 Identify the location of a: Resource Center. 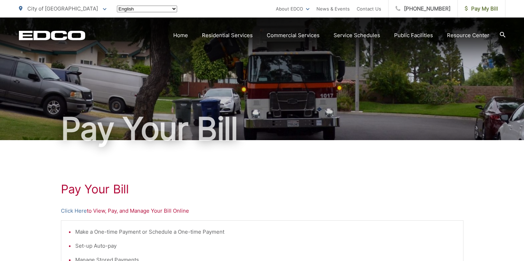
(468, 35).